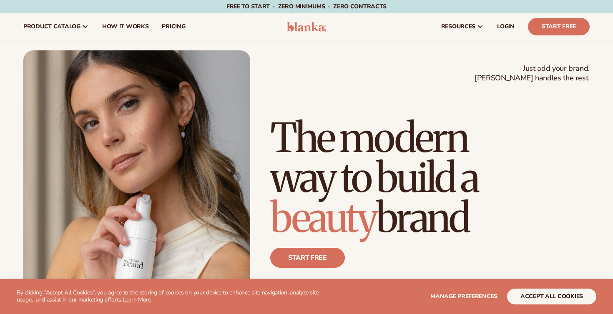 The width and height of the screenshot is (613, 314). Describe the element at coordinates (430, 178) in the screenshot. I see `h1: The modern way to build a brand` at that location.